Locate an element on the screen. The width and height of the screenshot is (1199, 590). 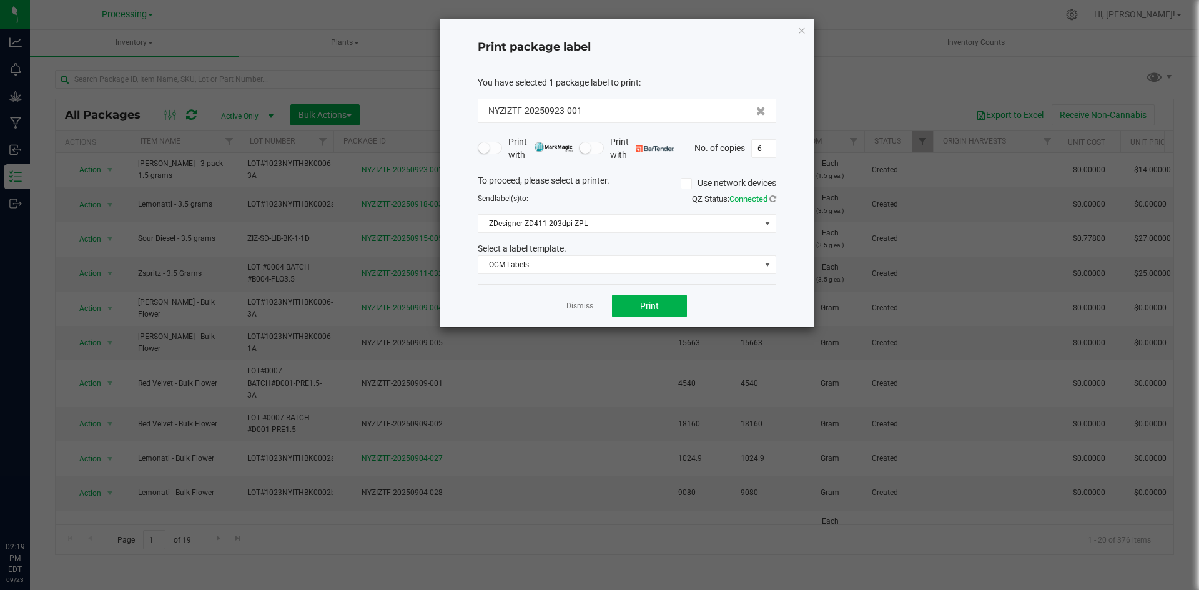
button: Print is located at coordinates (650, 306).